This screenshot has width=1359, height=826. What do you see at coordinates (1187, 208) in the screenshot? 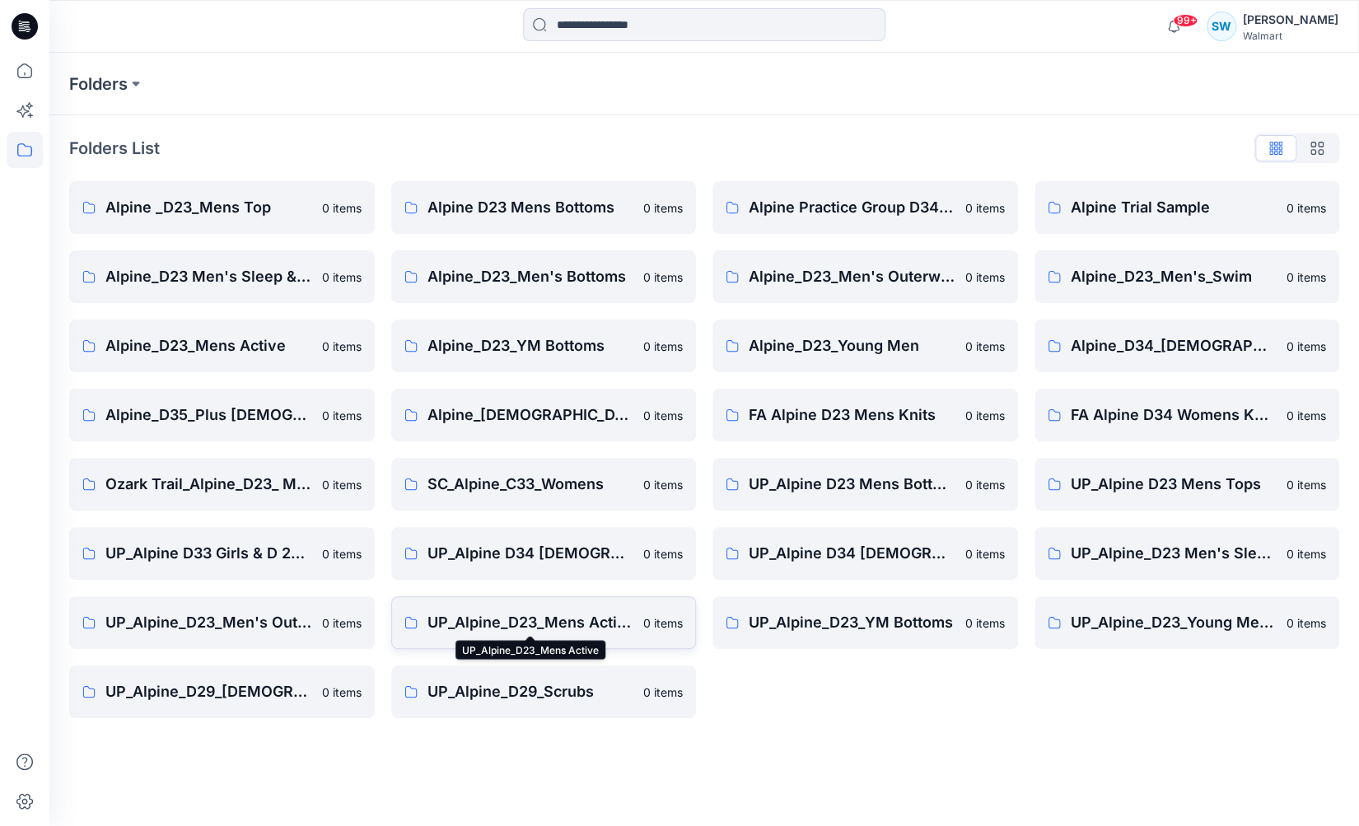
I see `a: Alpine Trial Sample0 items` at bounding box center [1187, 208].